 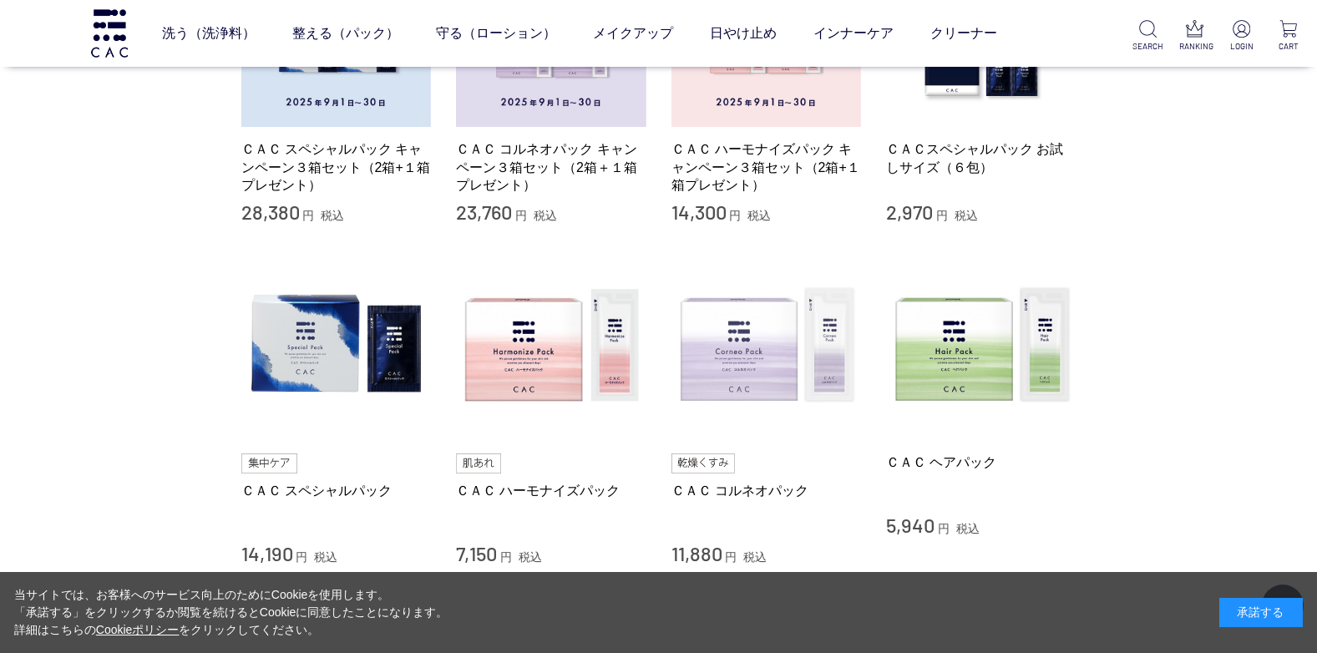 I want to click on a: ＣＡＣ コルネオパック キャンペーン３箱セット（2箱＋１箱プレゼント）, so click(x=551, y=167).